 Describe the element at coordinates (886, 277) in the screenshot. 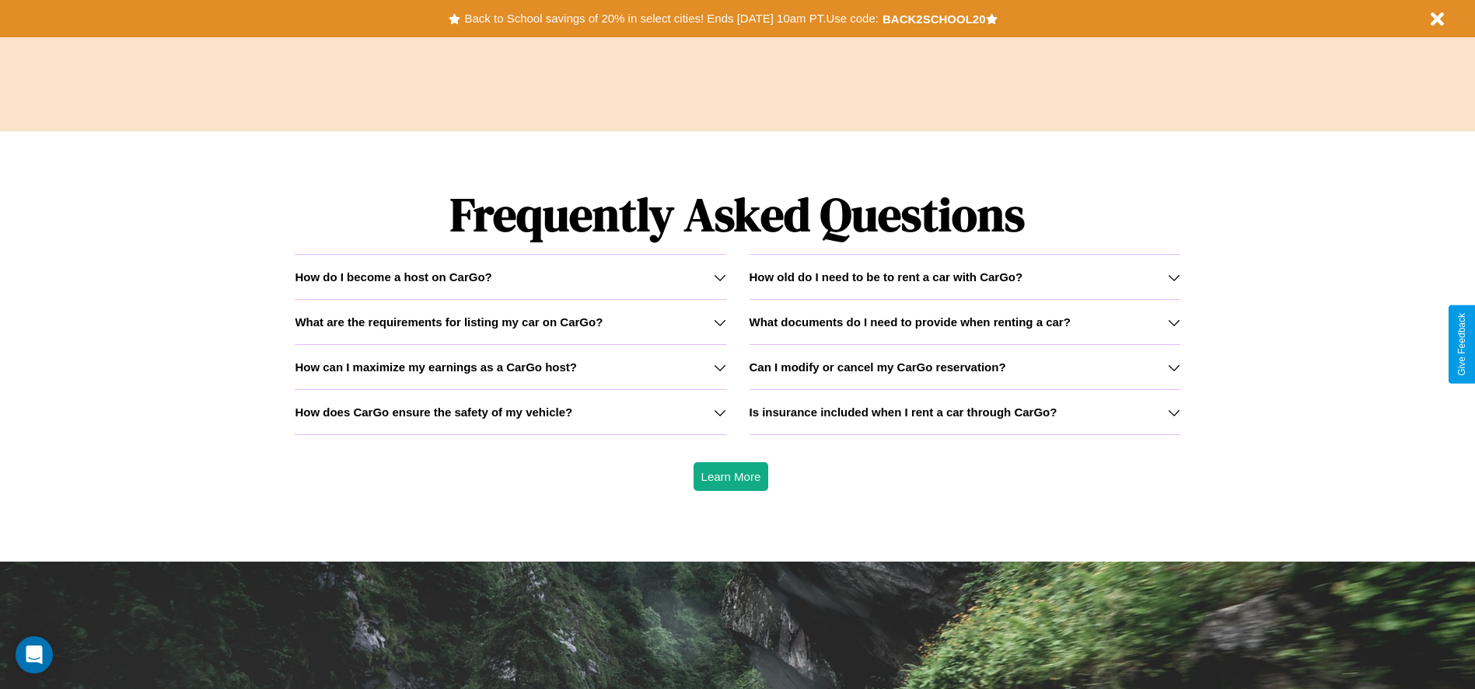

I see `h3: How old do I need to be to rent a car with CarGo?` at that location.